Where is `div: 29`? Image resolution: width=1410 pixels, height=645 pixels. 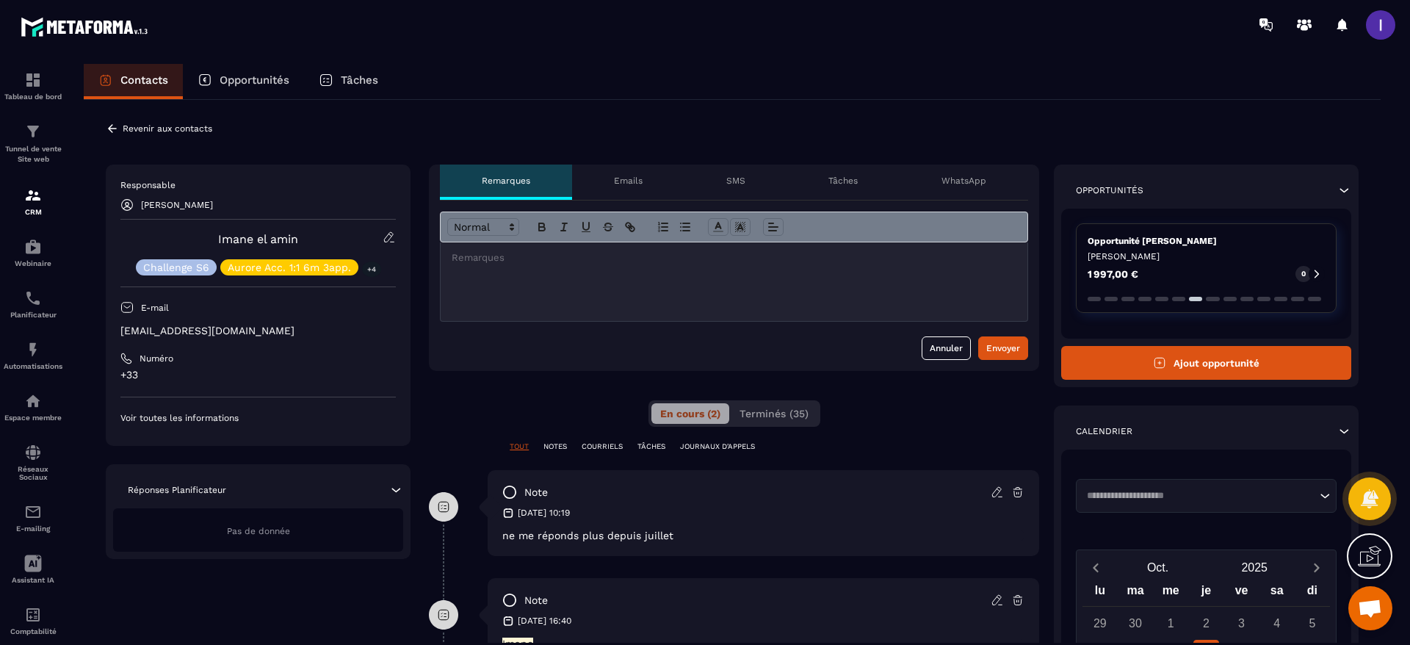 div: 29 is located at coordinates (1100, 623).